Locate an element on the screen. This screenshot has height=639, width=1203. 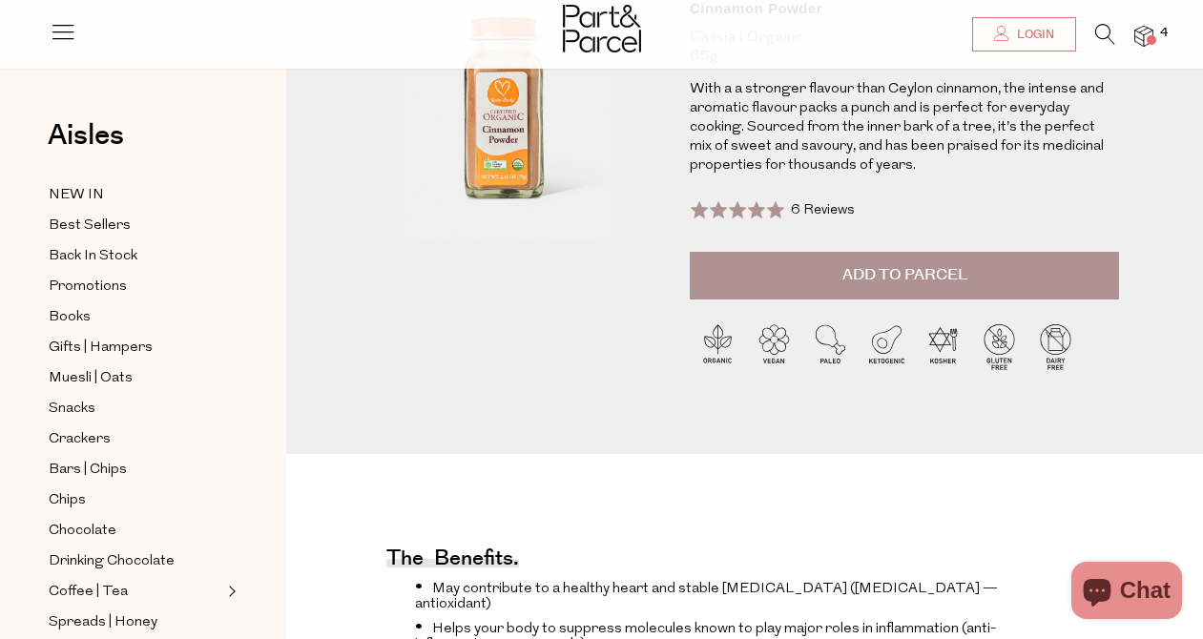
a: Chips is located at coordinates (135, 500).